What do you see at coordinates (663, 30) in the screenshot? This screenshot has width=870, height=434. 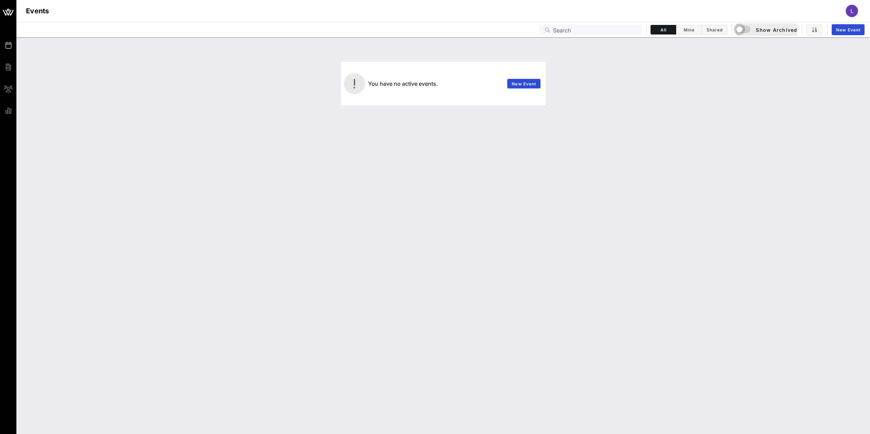 I see `span: All` at bounding box center [663, 30].